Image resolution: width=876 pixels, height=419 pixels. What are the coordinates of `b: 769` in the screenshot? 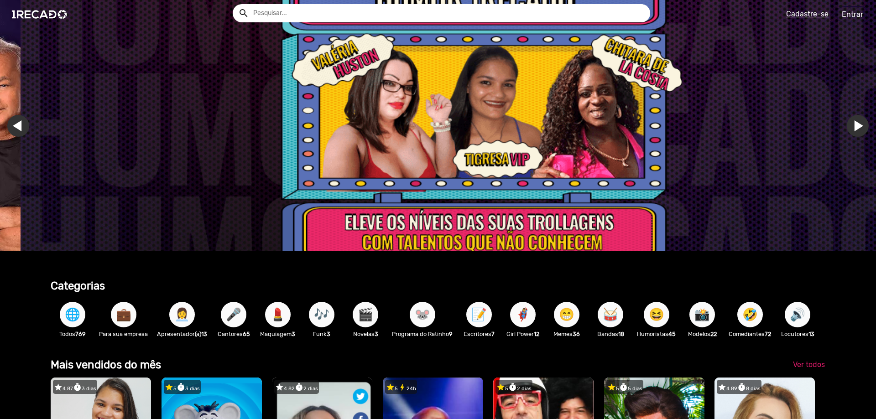 It's located at (80, 334).